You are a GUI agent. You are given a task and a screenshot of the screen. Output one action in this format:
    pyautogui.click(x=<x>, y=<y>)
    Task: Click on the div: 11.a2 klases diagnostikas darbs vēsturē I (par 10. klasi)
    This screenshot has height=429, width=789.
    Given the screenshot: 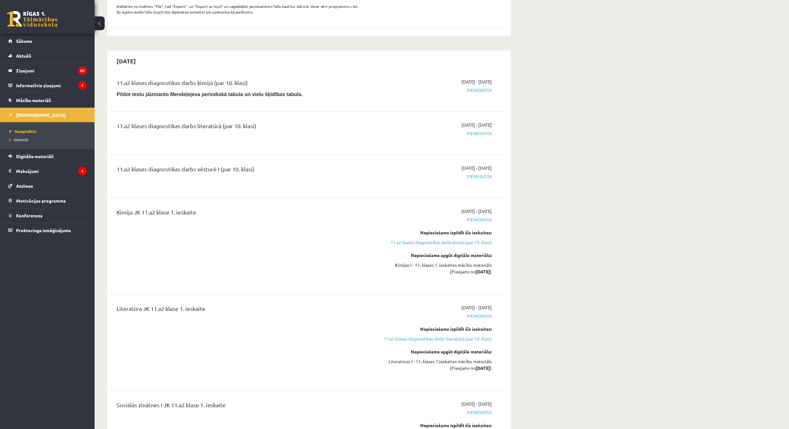 What is the action you would take?
    pyautogui.click(x=240, y=171)
    